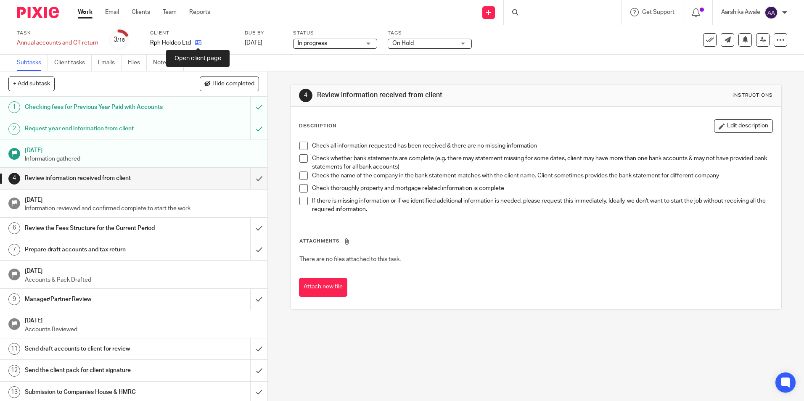  I want to click on div: 2, so click(14, 129).